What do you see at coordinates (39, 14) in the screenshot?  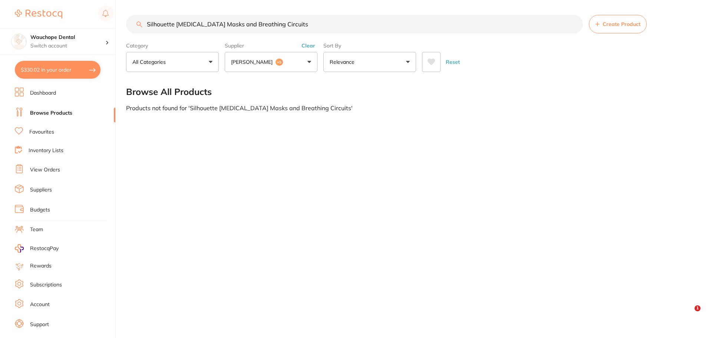 I see `img: Restocq Logo` at bounding box center [39, 14].